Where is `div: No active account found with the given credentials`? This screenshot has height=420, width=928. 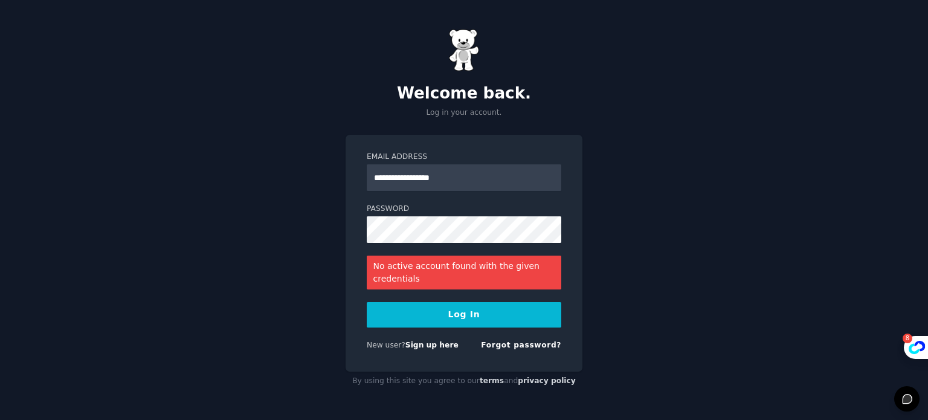
div: No active account found with the given credentials is located at coordinates (464, 272).